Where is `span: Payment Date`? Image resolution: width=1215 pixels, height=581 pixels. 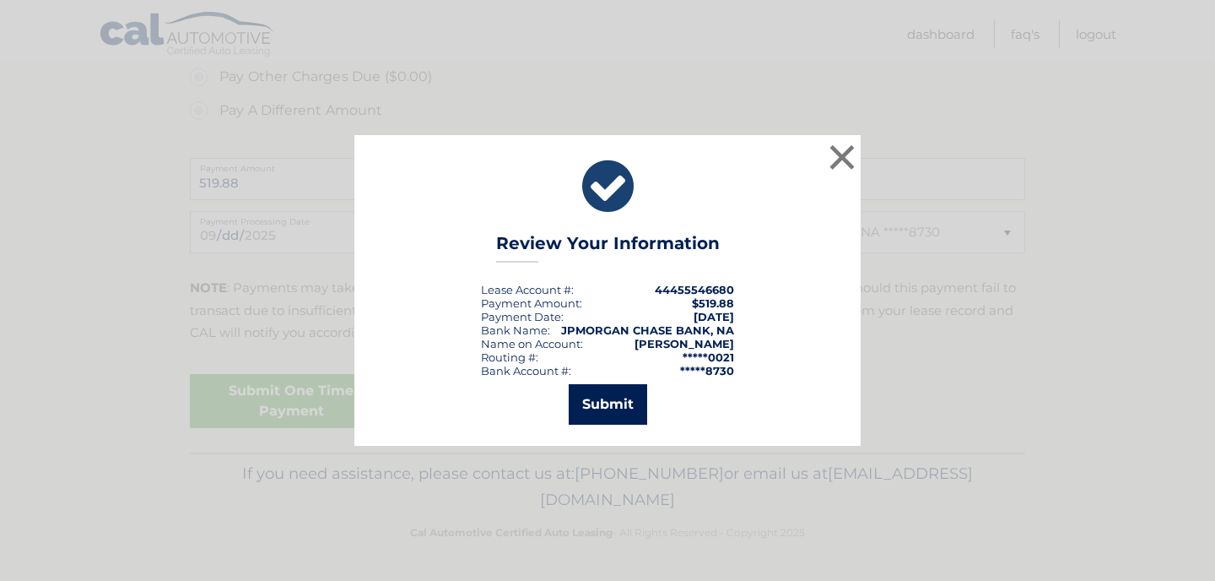
span: Payment Date is located at coordinates (521, 317).